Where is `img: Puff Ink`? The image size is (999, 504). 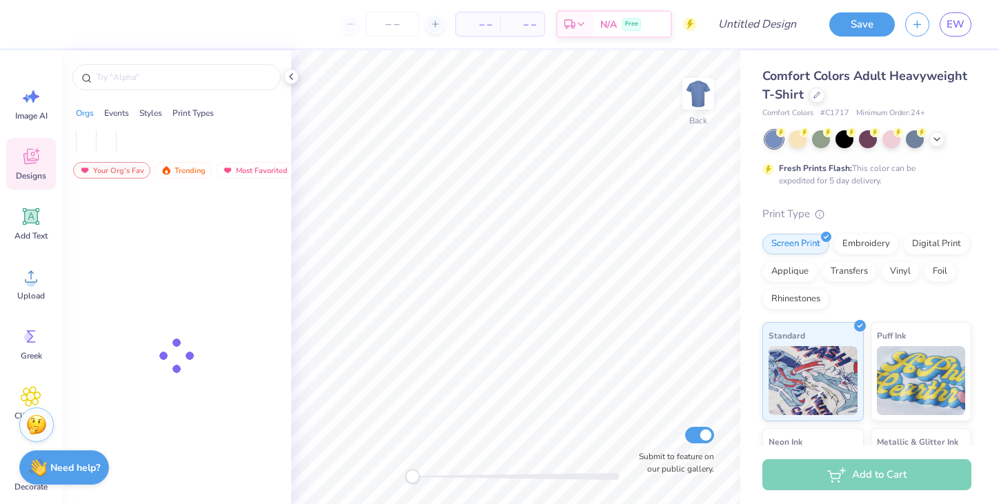
img: Puff Ink is located at coordinates (921, 381).